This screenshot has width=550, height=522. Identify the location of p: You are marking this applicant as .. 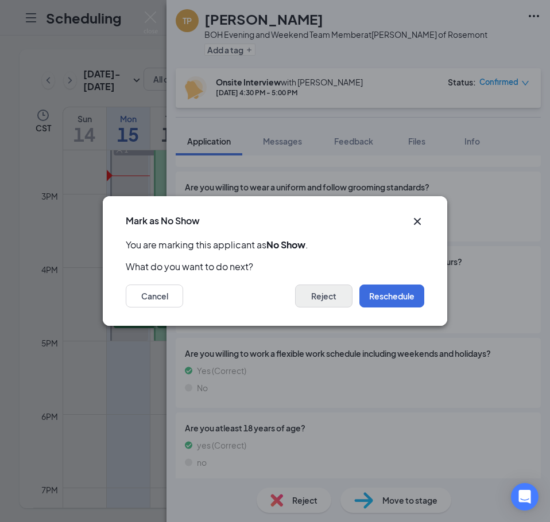
(275, 245).